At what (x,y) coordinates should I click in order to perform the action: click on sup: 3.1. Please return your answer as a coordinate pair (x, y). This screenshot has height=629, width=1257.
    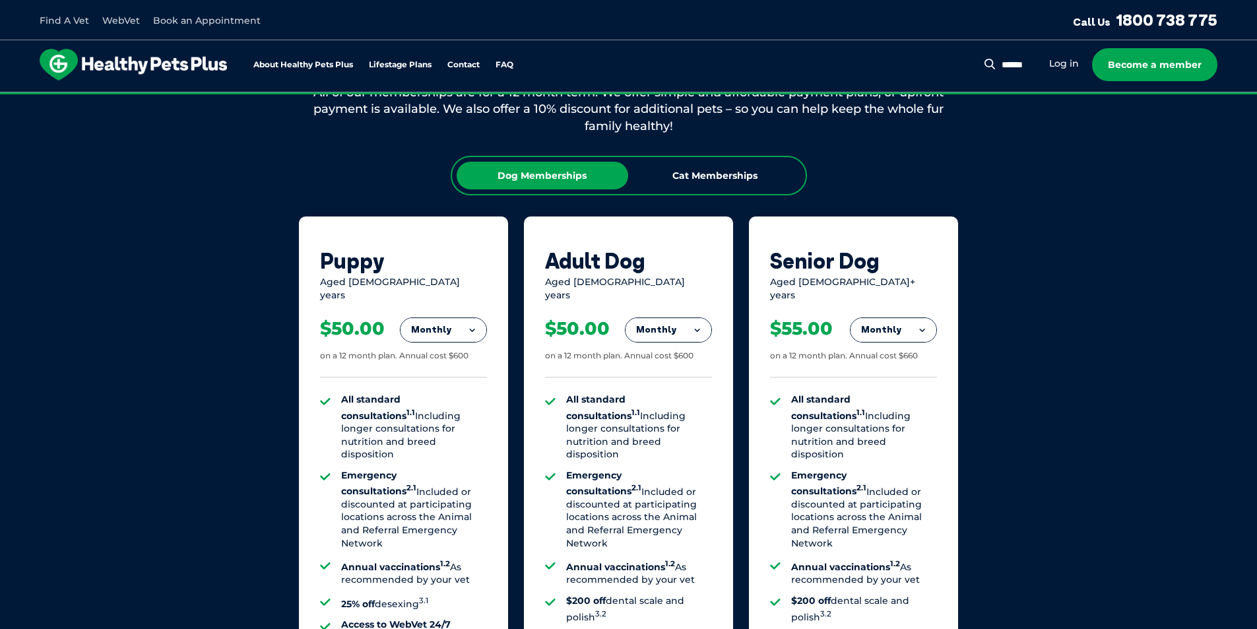
    Looking at the image, I should click on (424, 601).